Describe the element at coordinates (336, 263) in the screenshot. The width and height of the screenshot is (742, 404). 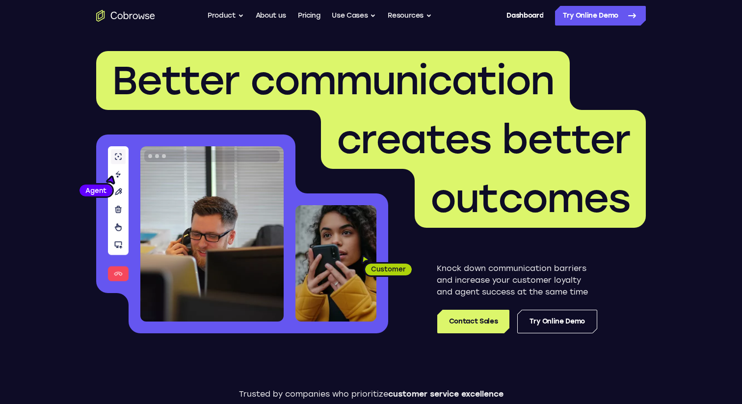
I see `img: A customer holding their phone` at that location.